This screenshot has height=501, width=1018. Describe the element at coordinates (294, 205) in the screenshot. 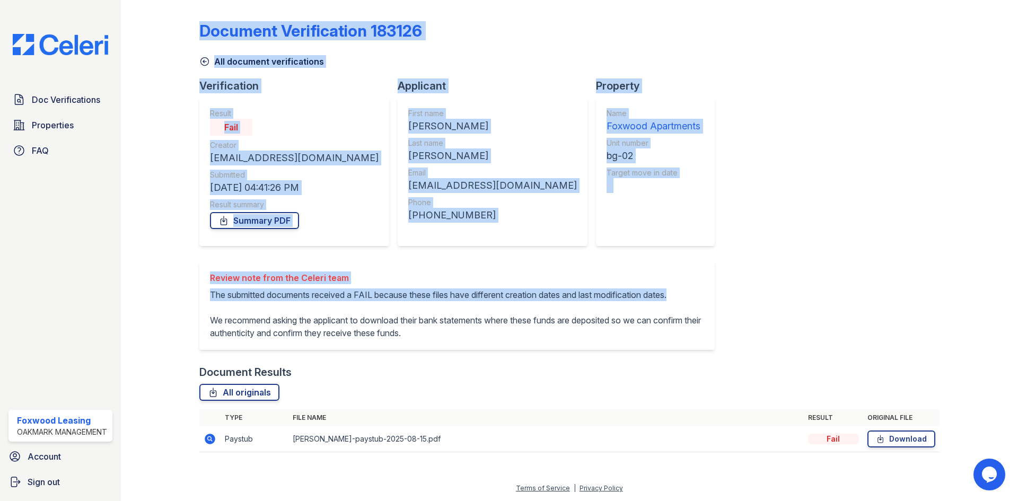

I see `div: Result summary` at that location.